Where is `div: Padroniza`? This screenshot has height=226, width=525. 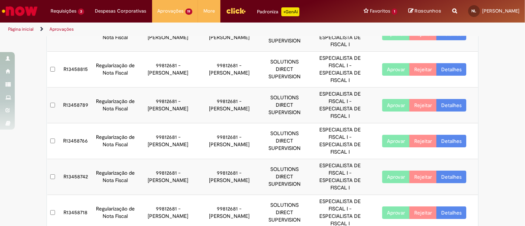 div: Padroniza is located at coordinates (278, 12).